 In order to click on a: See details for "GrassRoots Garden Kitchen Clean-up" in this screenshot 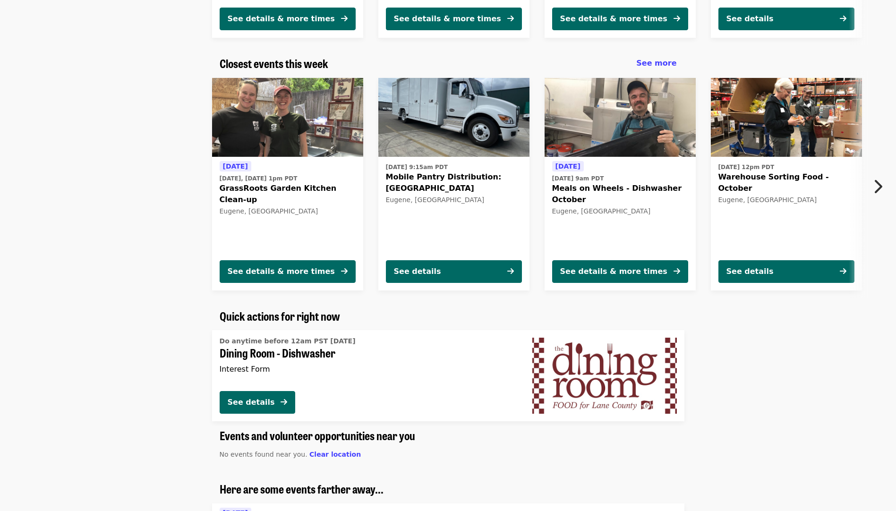, I will do `click(288, 184)`.